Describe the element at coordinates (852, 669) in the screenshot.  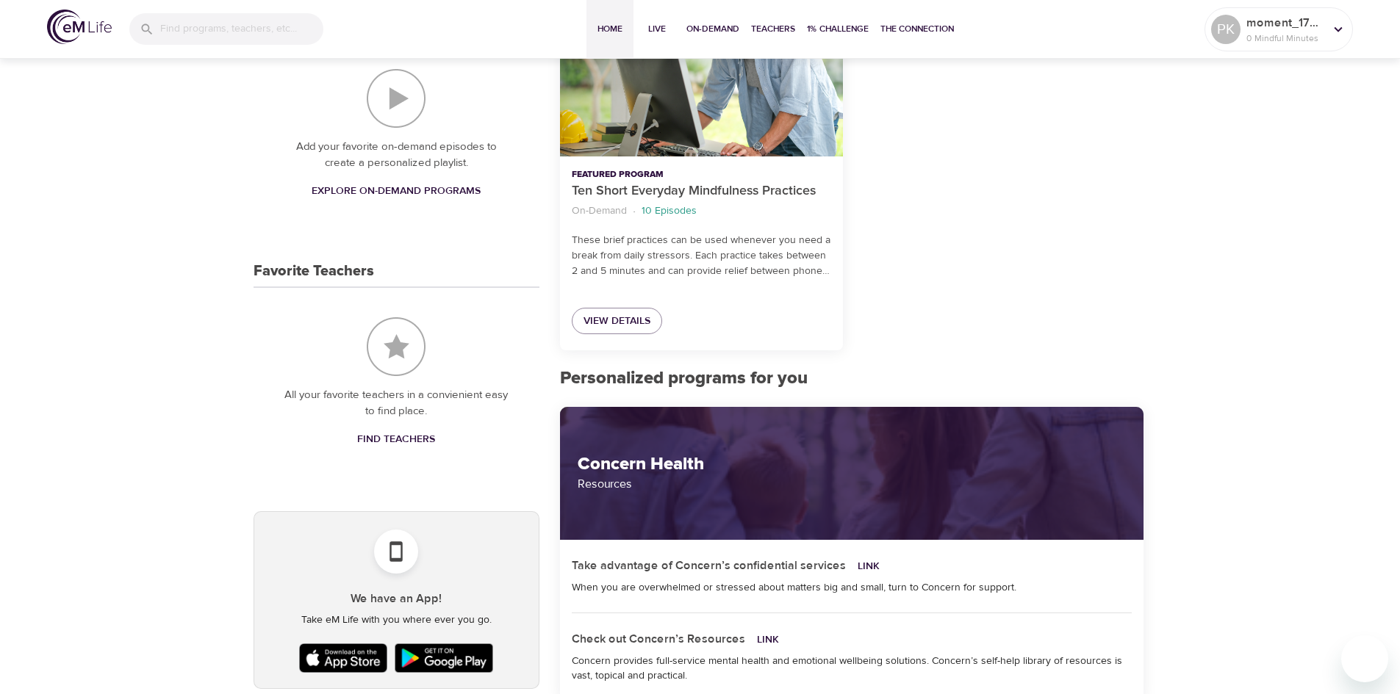
I see `div: Concern provides full-service mental health and emotional wellbeing solutions. Concern’s self-hel...` at that location.